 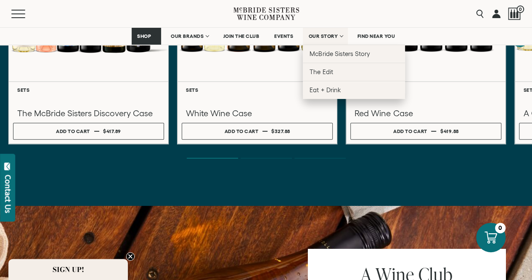 I want to click on a: JOIN THE CLUB, so click(x=241, y=36).